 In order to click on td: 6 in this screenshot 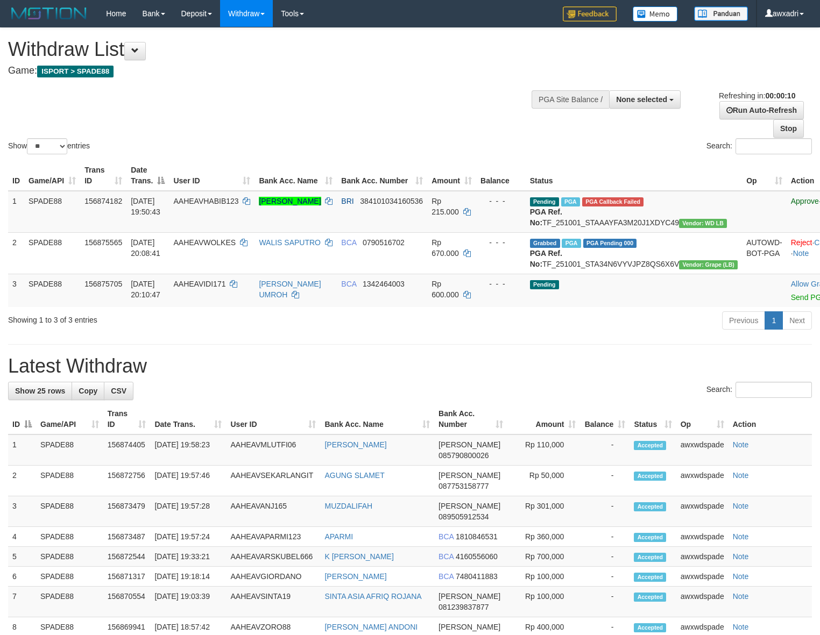, I will do `click(22, 577)`.